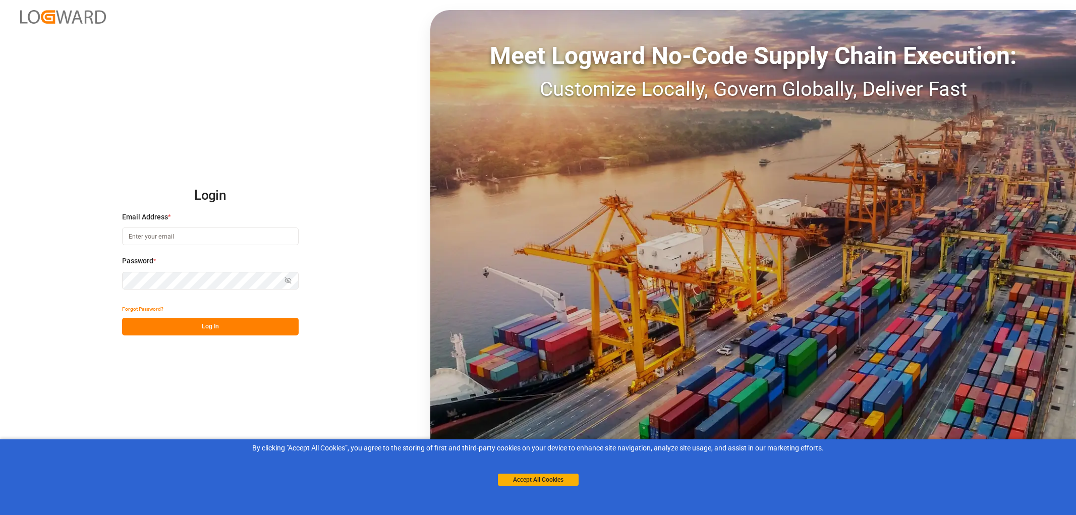 The width and height of the screenshot is (1076, 515). Describe the element at coordinates (143, 309) in the screenshot. I see `button: Forgot Password?` at that location.